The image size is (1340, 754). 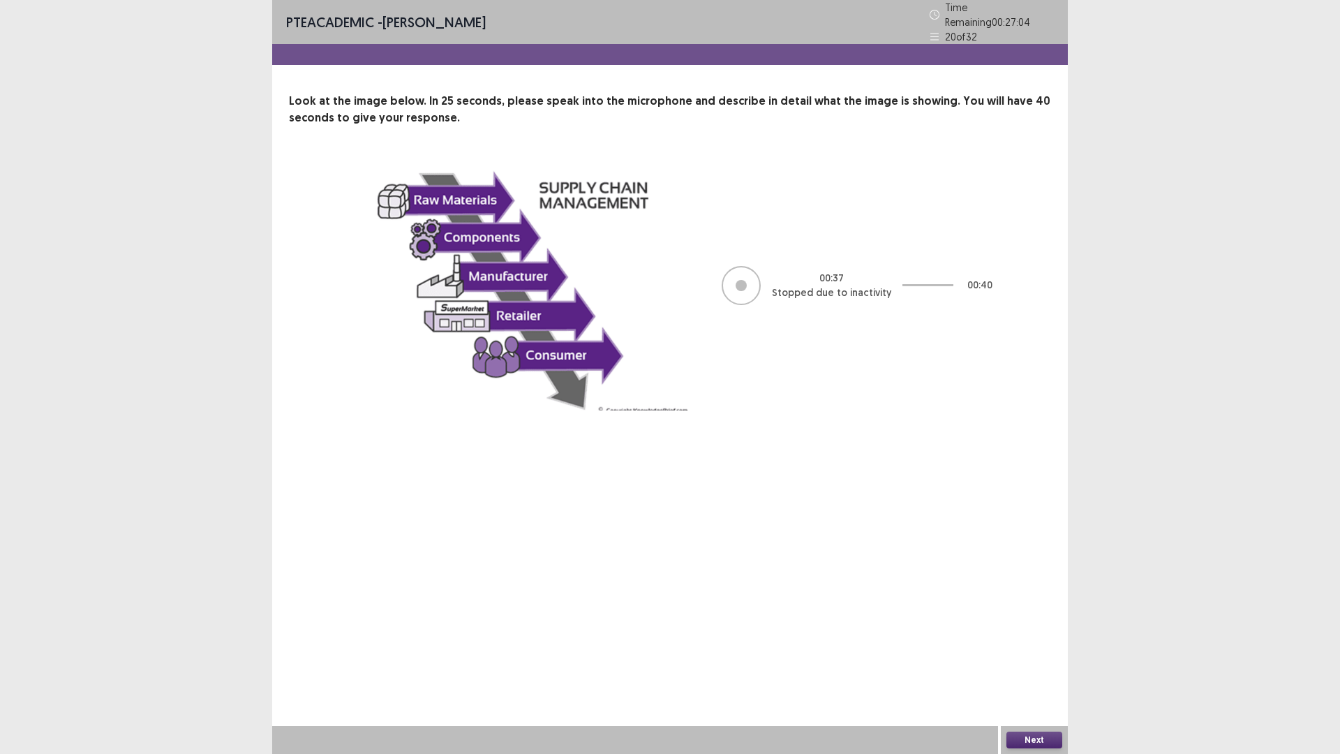 What do you see at coordinates (831, 292) in the screenshot?
I see `p: Stopped due to inactivity` at bounding box center [831, 292].